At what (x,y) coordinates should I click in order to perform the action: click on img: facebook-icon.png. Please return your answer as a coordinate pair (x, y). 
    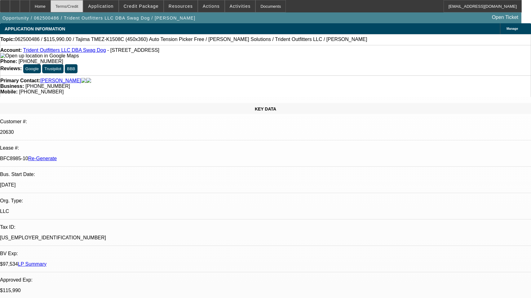
    Looking at the image, I should click on (84, 81).